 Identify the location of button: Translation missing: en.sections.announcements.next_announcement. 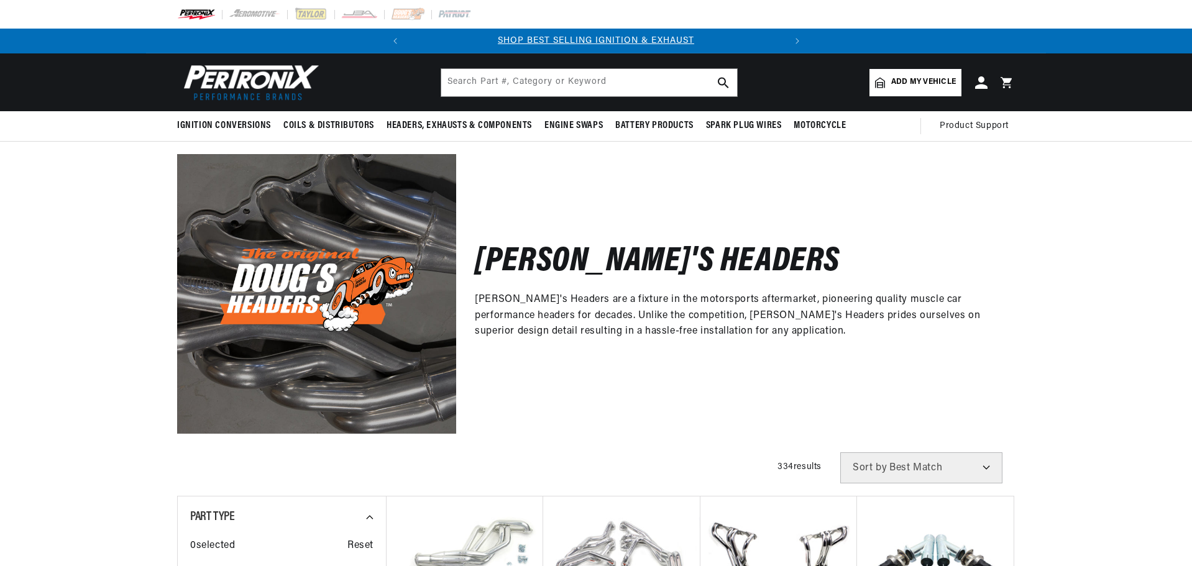
(797, 41).